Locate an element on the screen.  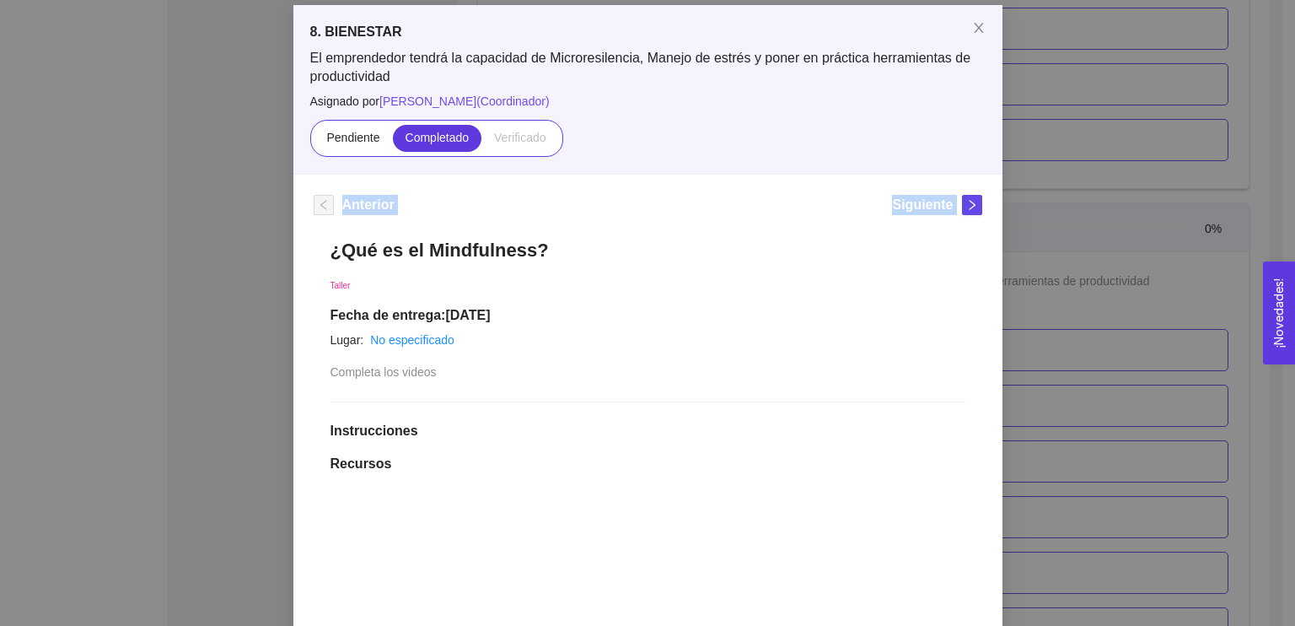
h1: Recursos is located at coordinates (647, 464).